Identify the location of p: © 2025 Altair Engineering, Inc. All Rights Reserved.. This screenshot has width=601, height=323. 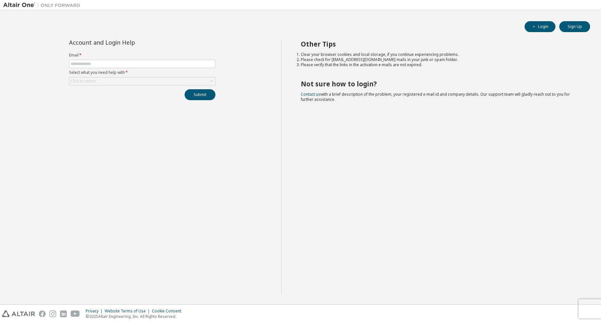
(135, 316).